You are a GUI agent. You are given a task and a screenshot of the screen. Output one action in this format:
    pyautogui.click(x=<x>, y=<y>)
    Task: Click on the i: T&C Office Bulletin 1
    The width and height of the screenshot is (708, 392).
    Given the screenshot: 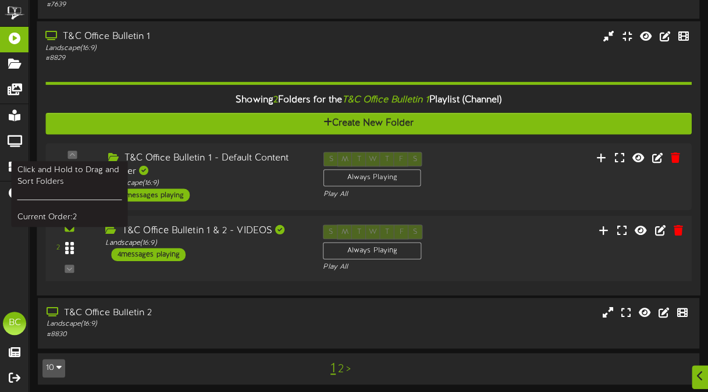 What is the action you would take?
    pyautogui.click(x=385, y=100)
    